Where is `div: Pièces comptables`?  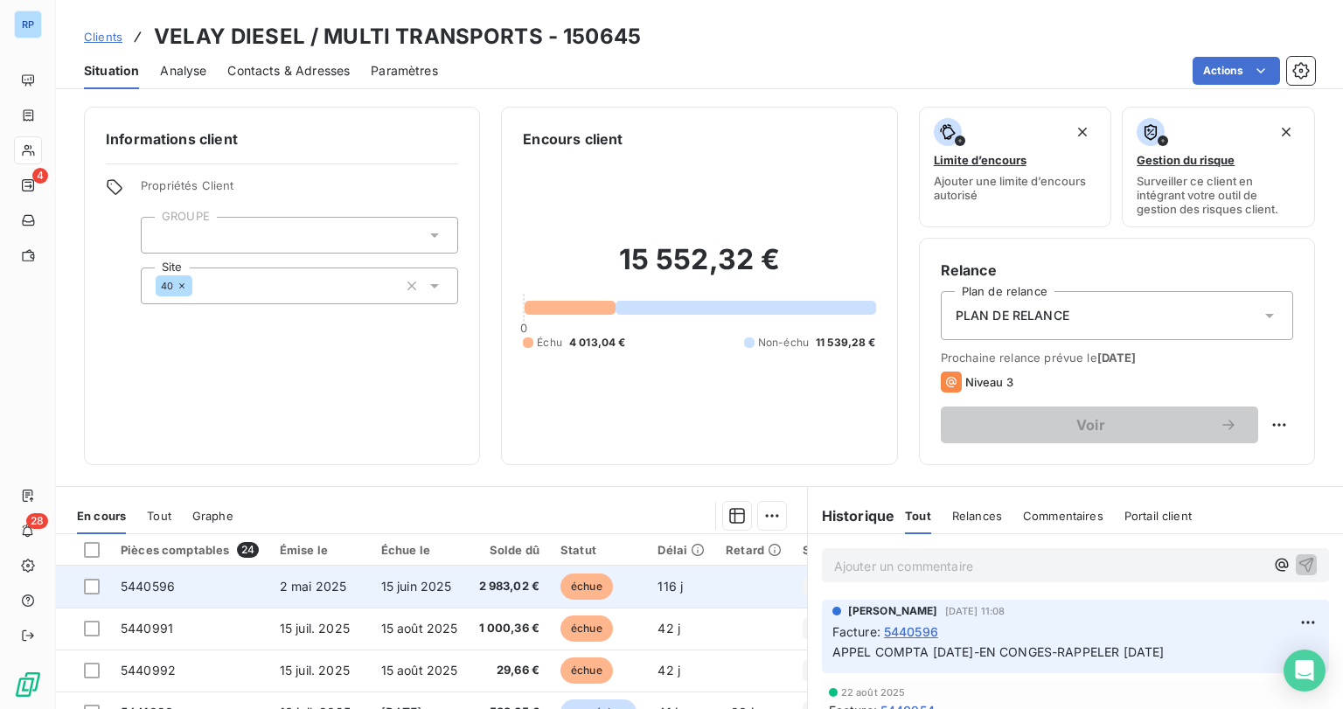
div: Pièces comptables is located at coordinates (190, 550).